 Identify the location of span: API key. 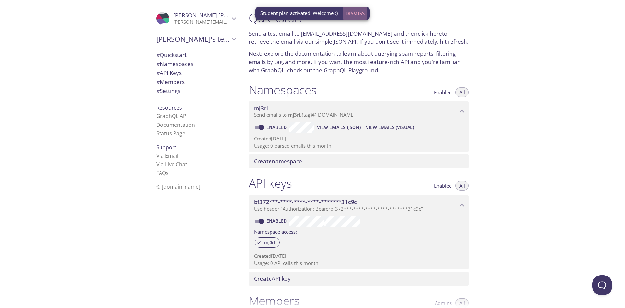
(272, 278).